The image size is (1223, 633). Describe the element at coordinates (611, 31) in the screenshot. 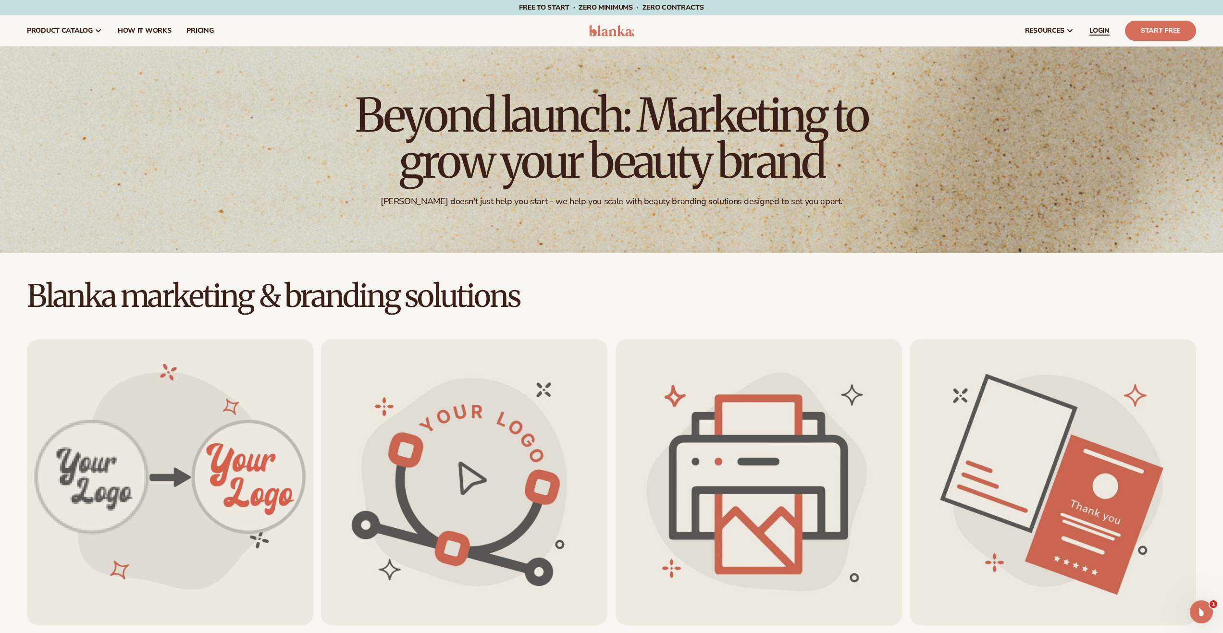

I see `img: logo` at that location.